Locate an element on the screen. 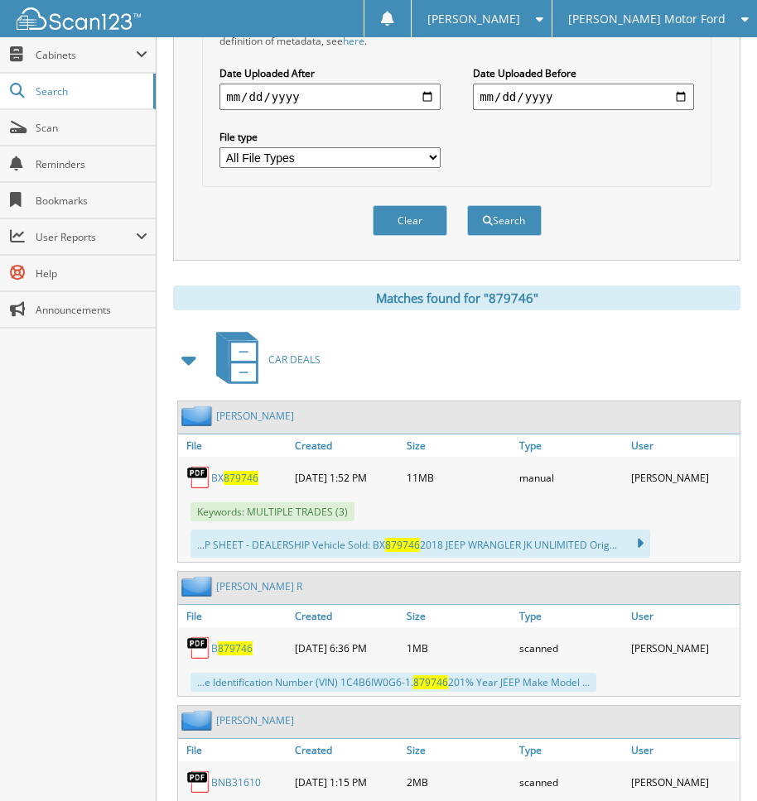  div: Chat Widget is located at coordinates (715, 762).